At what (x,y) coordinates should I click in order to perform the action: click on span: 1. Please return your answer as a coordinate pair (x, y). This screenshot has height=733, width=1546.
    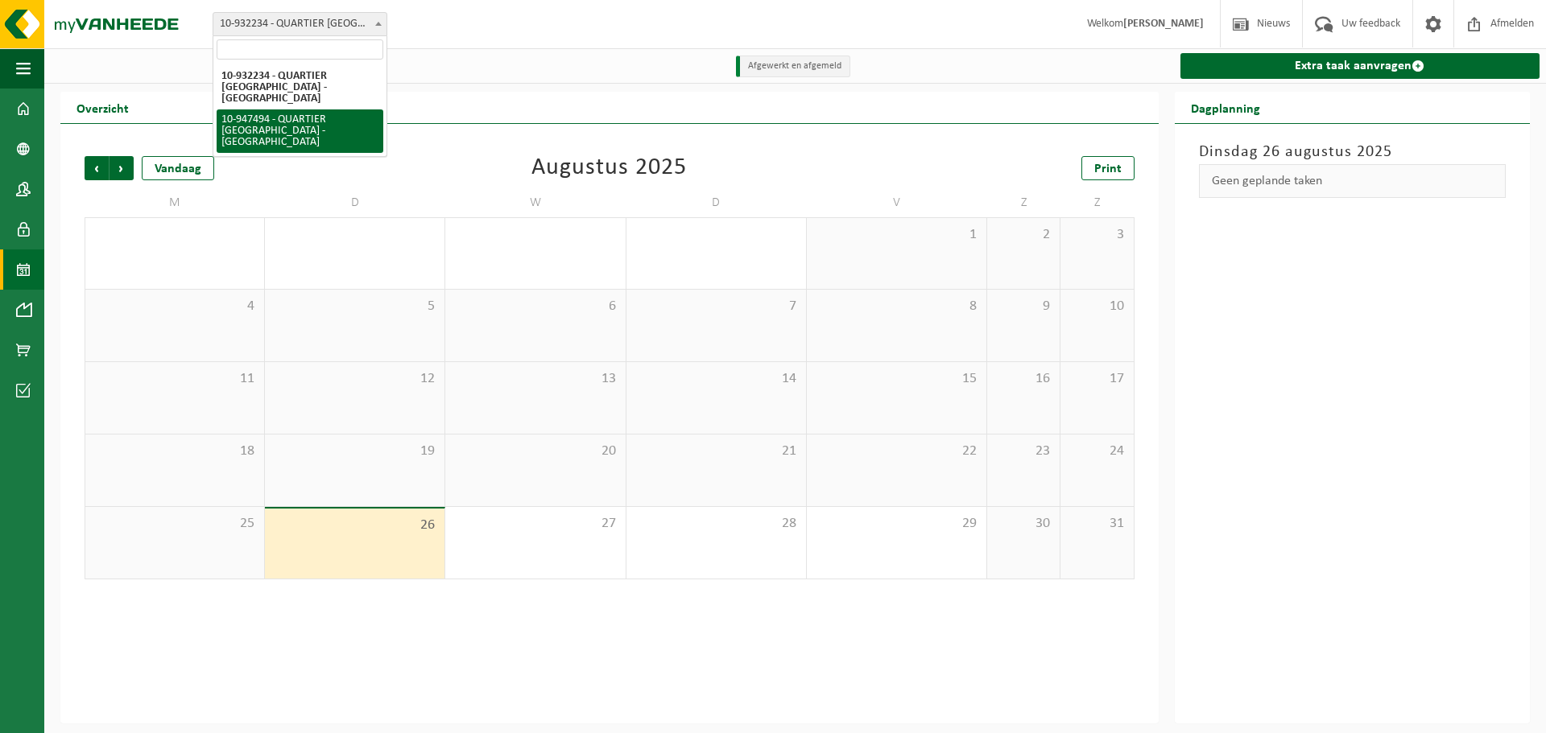
    Looking at the image, I should click on (896, 235).